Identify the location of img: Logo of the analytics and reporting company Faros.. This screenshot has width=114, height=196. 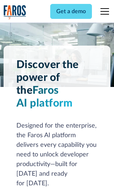
(15, 12).